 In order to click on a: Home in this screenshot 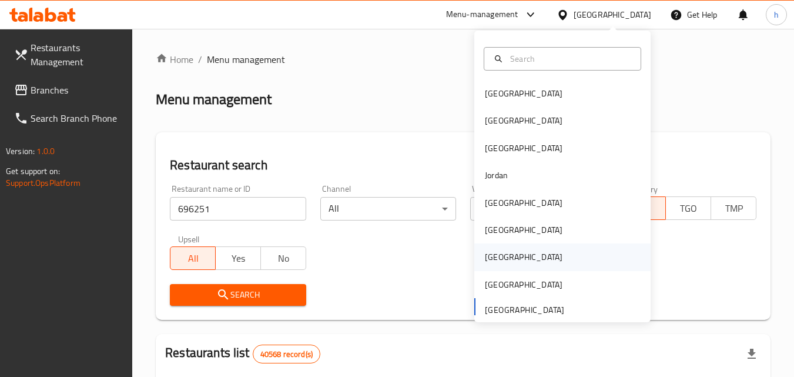, I will do `click(175, 59)`.